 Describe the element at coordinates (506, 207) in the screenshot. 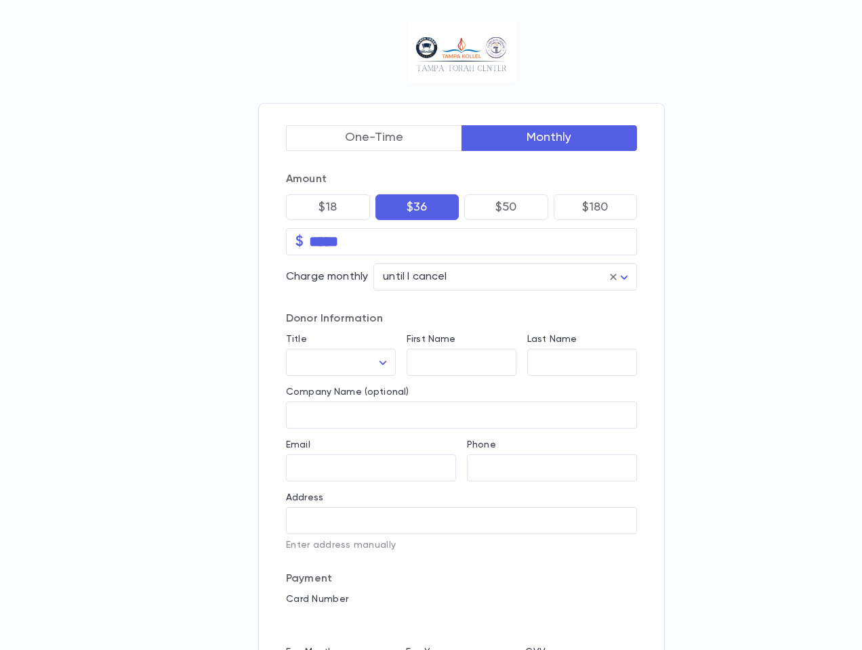

I see `p: $50` at that location.